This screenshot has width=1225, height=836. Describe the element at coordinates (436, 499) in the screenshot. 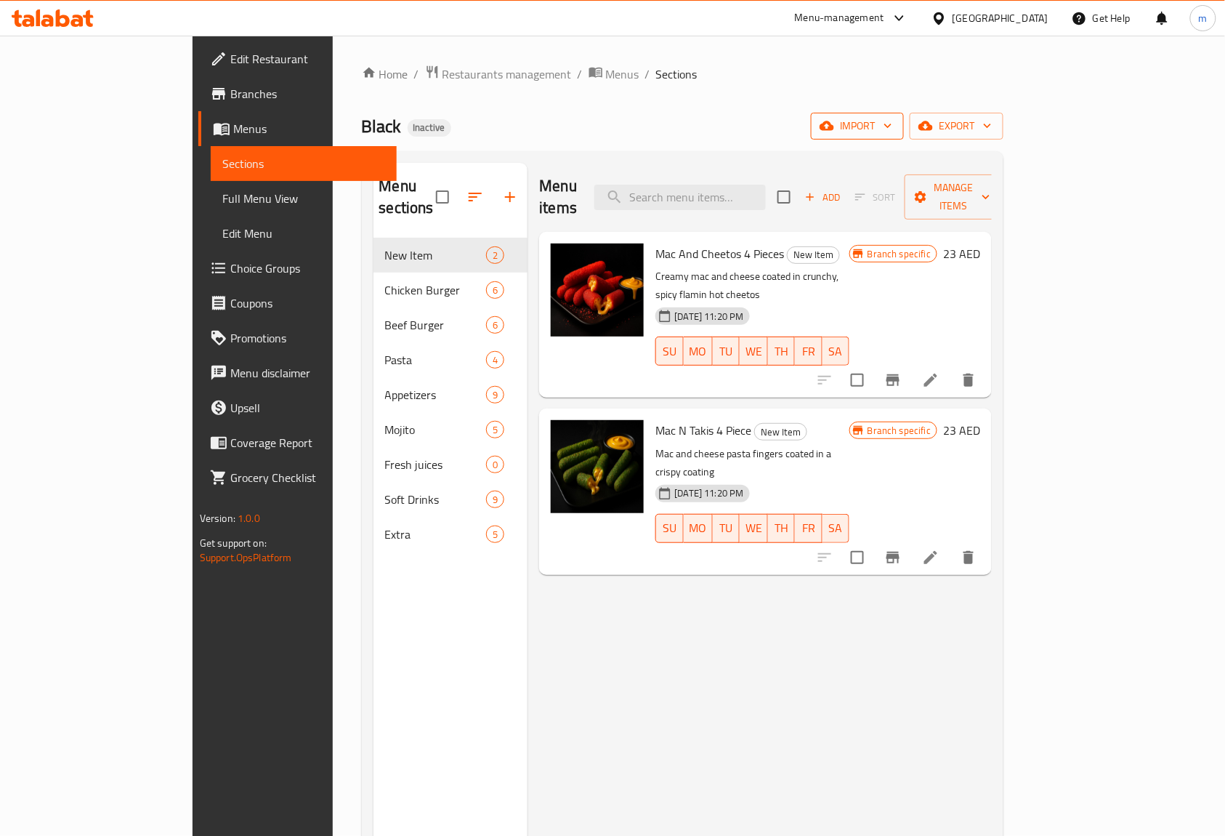

I see `span: Soft Drinks` at that location.